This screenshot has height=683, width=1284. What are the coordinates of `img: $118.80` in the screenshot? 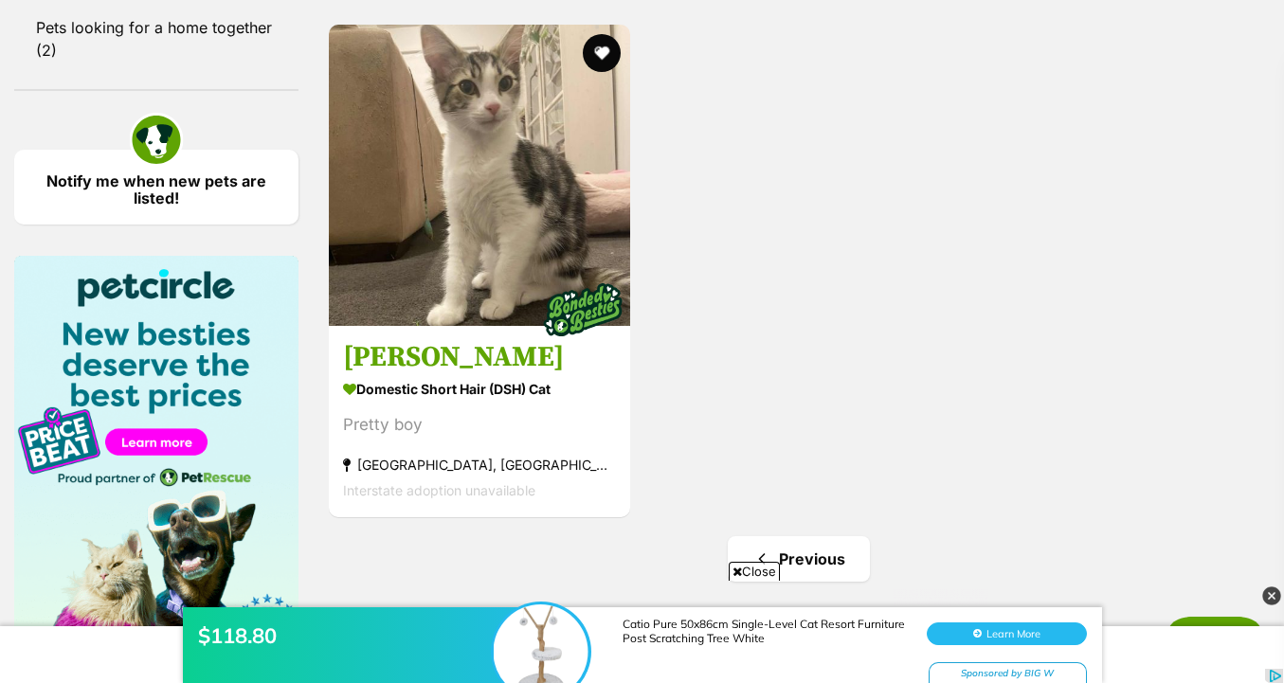 It's located at (541, 82).